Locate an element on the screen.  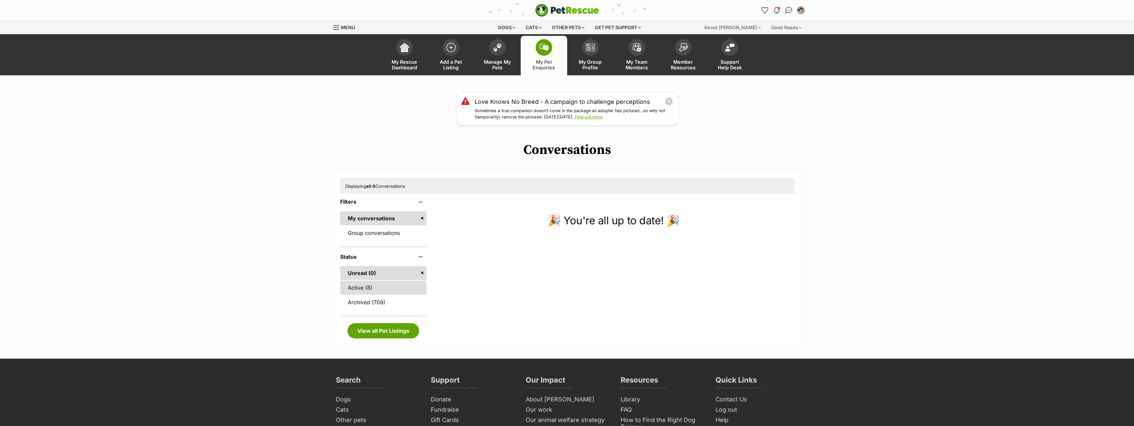
a: My Pet Enquiries is located at coordinates (544, 55).